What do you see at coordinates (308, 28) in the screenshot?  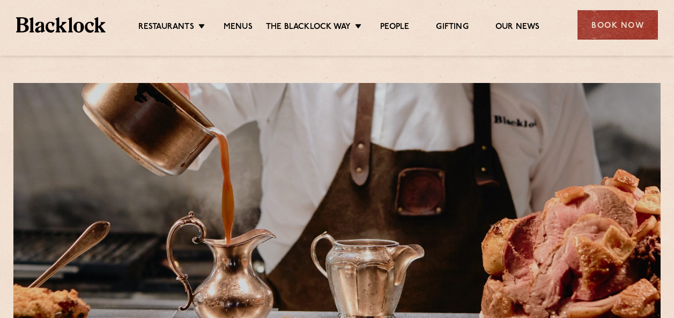 I see `a: The Blacklock Way` at bounding box center [308, 28].